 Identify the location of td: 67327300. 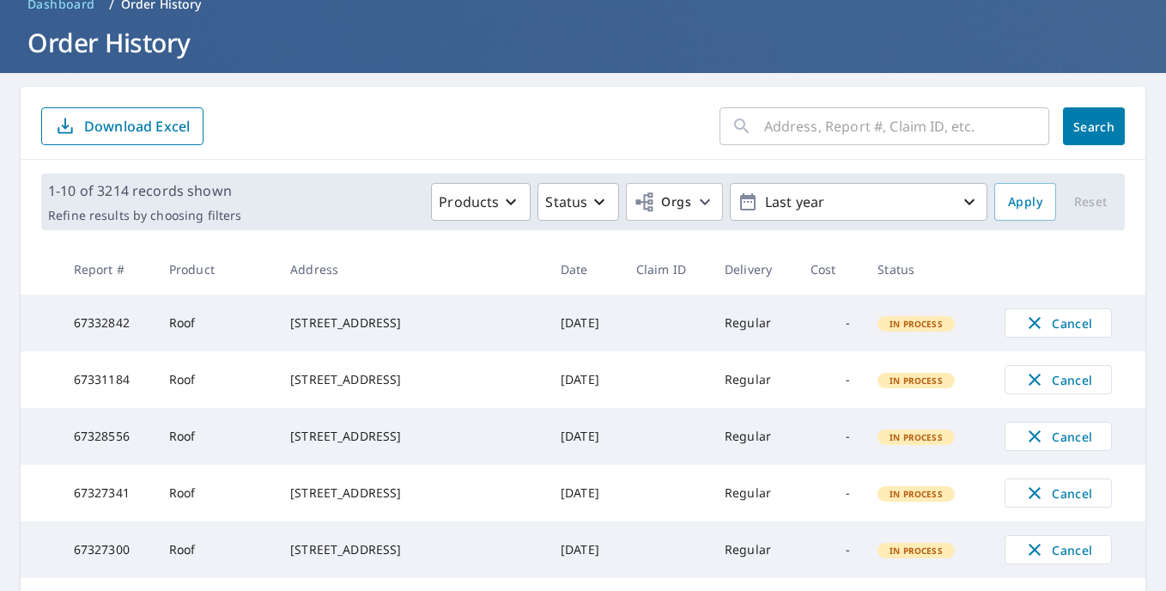
(107, 549).